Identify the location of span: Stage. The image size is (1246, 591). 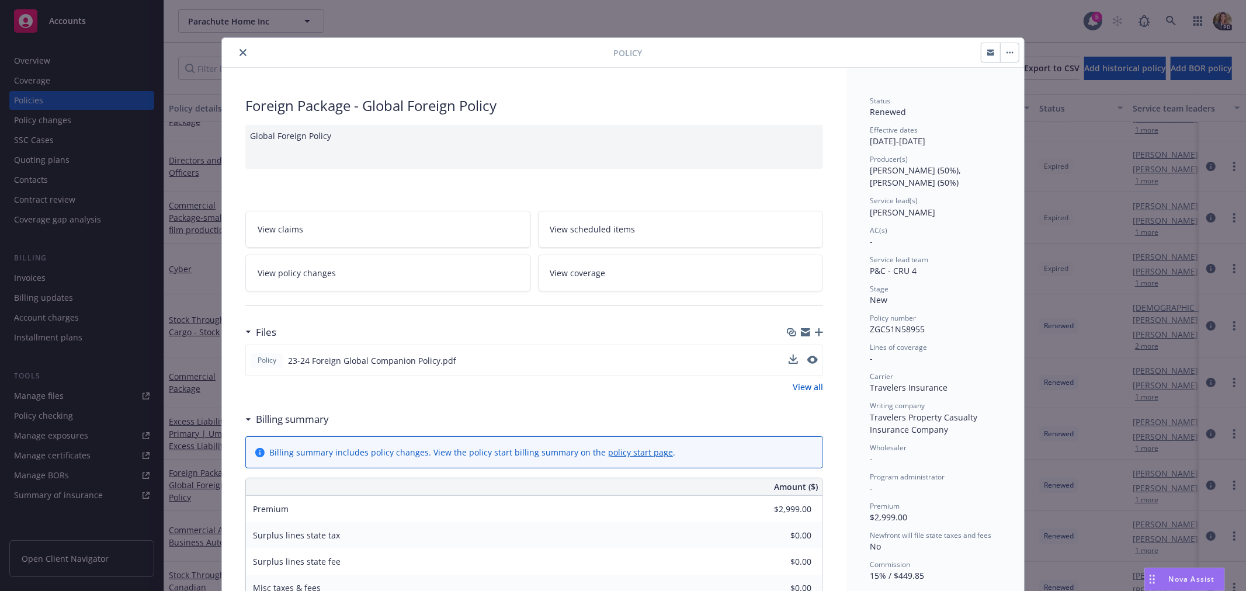
(879, 289).